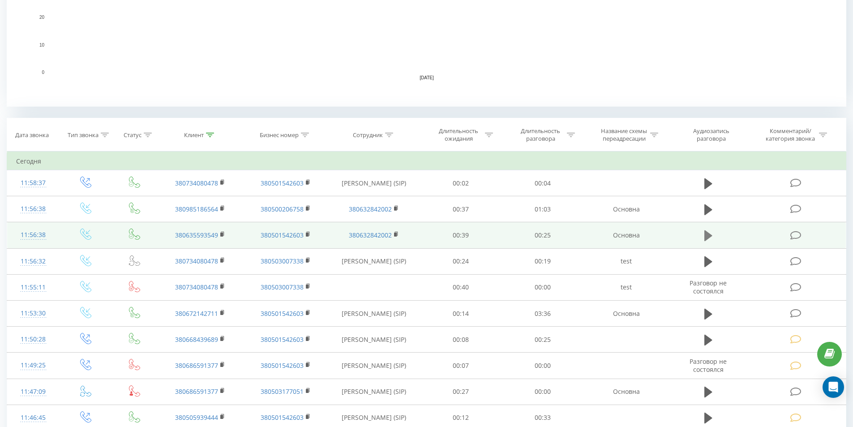 The height and width of the screenshot is (427, 853). Describe the element at coordinates (711, 135) in the screenshot. I see `div: Аудиозапись разговора` at that location.